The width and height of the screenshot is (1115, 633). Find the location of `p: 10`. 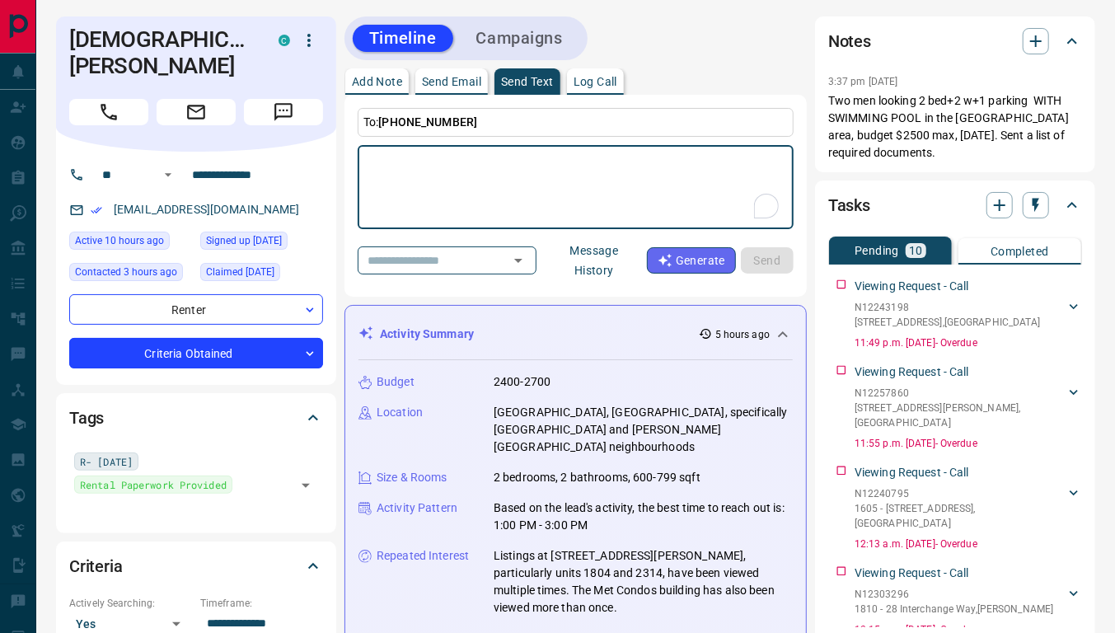

p: 10 is located at coordinates (915, 250).